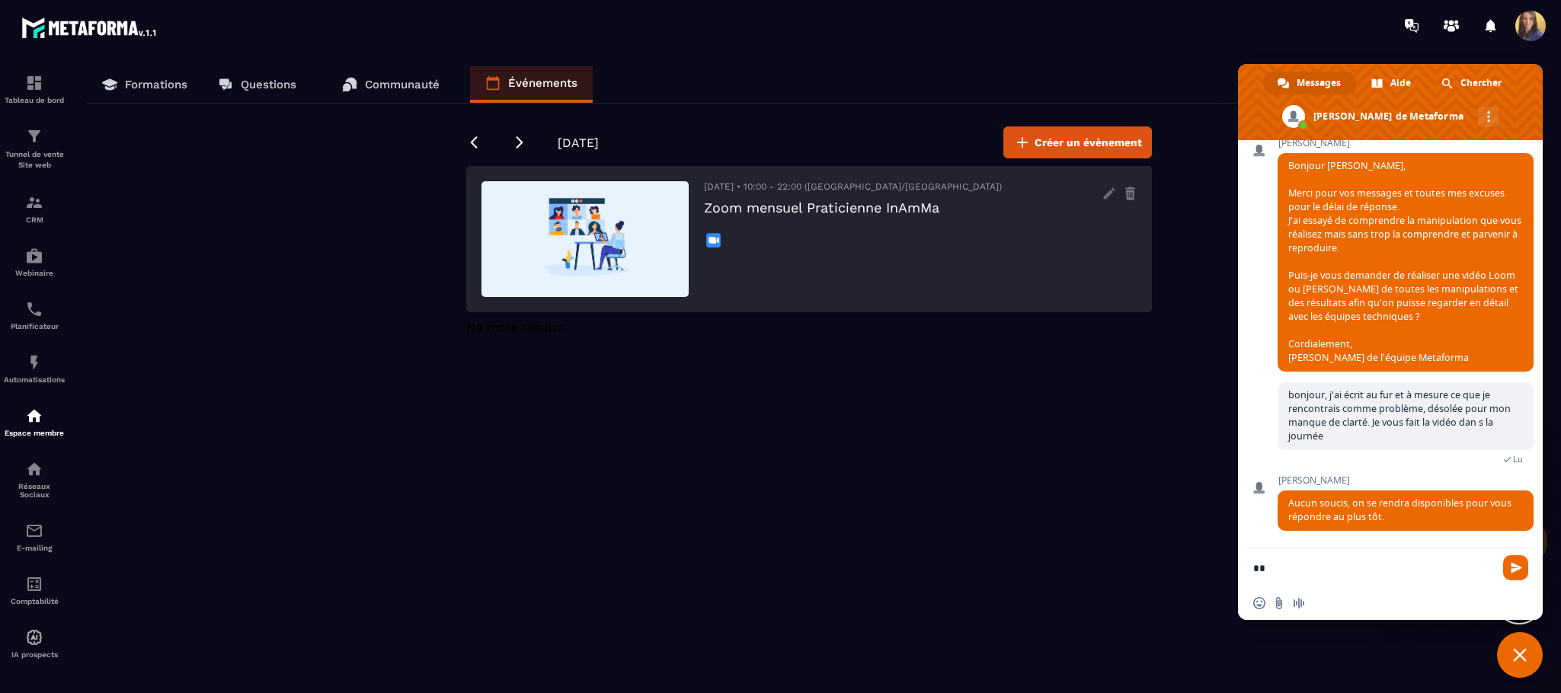  What do you see at coordinates (34, 590) in the screenshot?
I see `a: accountantaccountantComptabilité` at bounding box center [34, 590].